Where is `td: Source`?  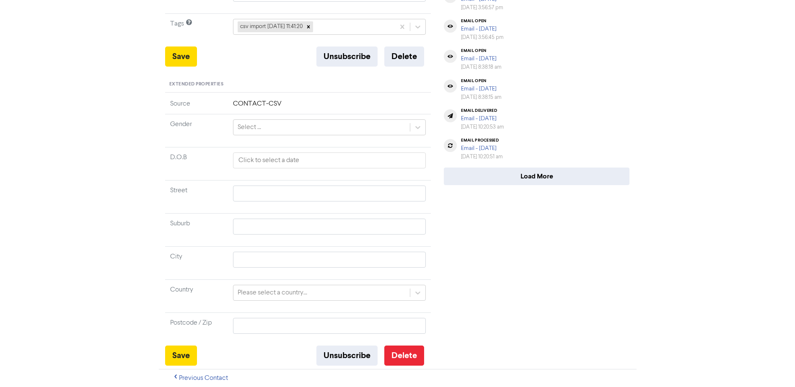
td: Source is located at coordinates (197, 106).